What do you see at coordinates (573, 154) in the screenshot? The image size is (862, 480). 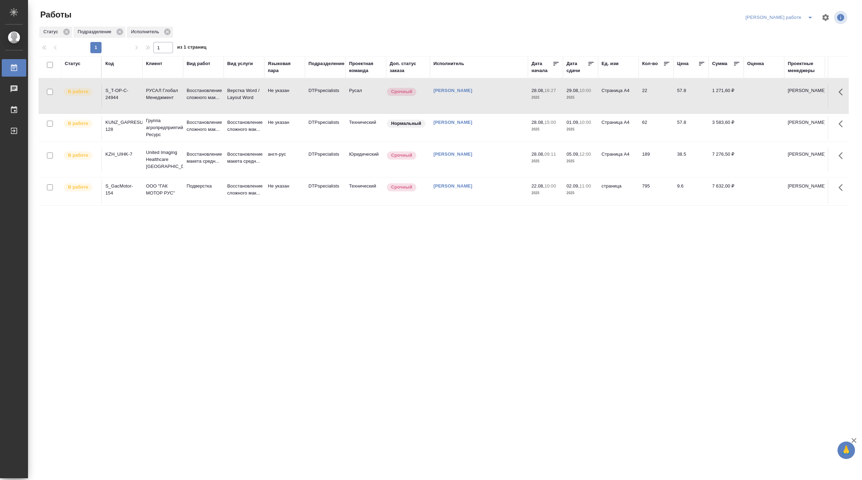 I see `p: 05.09,` at bounding box center [573, 154].